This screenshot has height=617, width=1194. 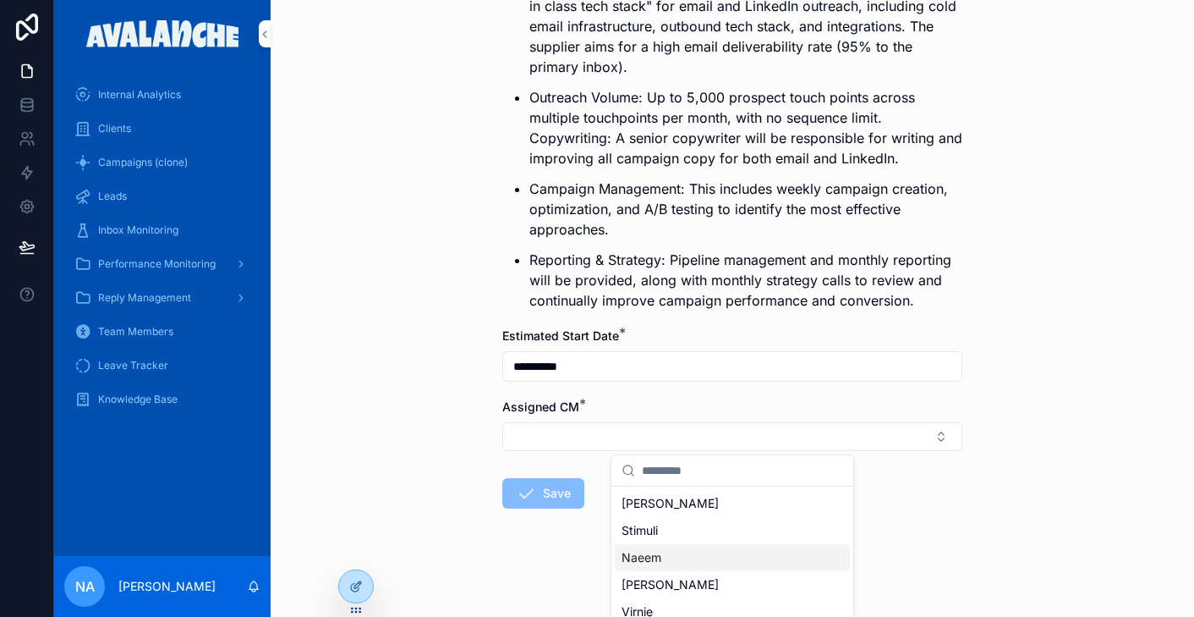 What do you see at coordinates (162, 332) in the screenshot?
I see `a: Team Members` at bounding box center [162, 332].